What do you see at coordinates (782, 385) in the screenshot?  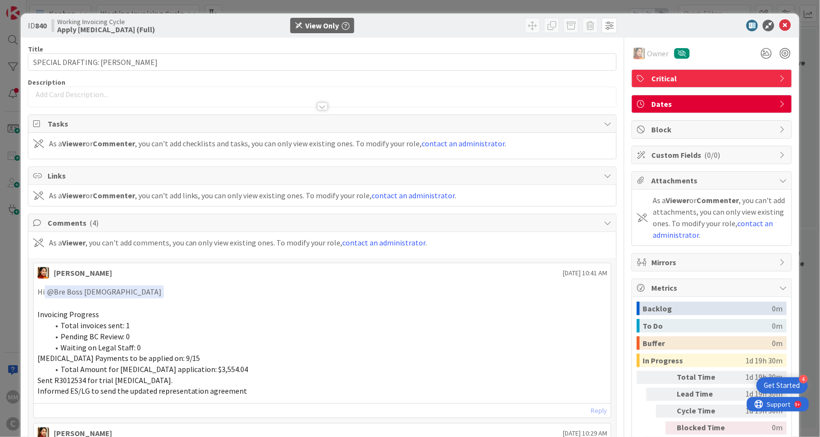 I see `div: Open Get Started checklist, remaining modules: 4` at bounding box center [782, 385].